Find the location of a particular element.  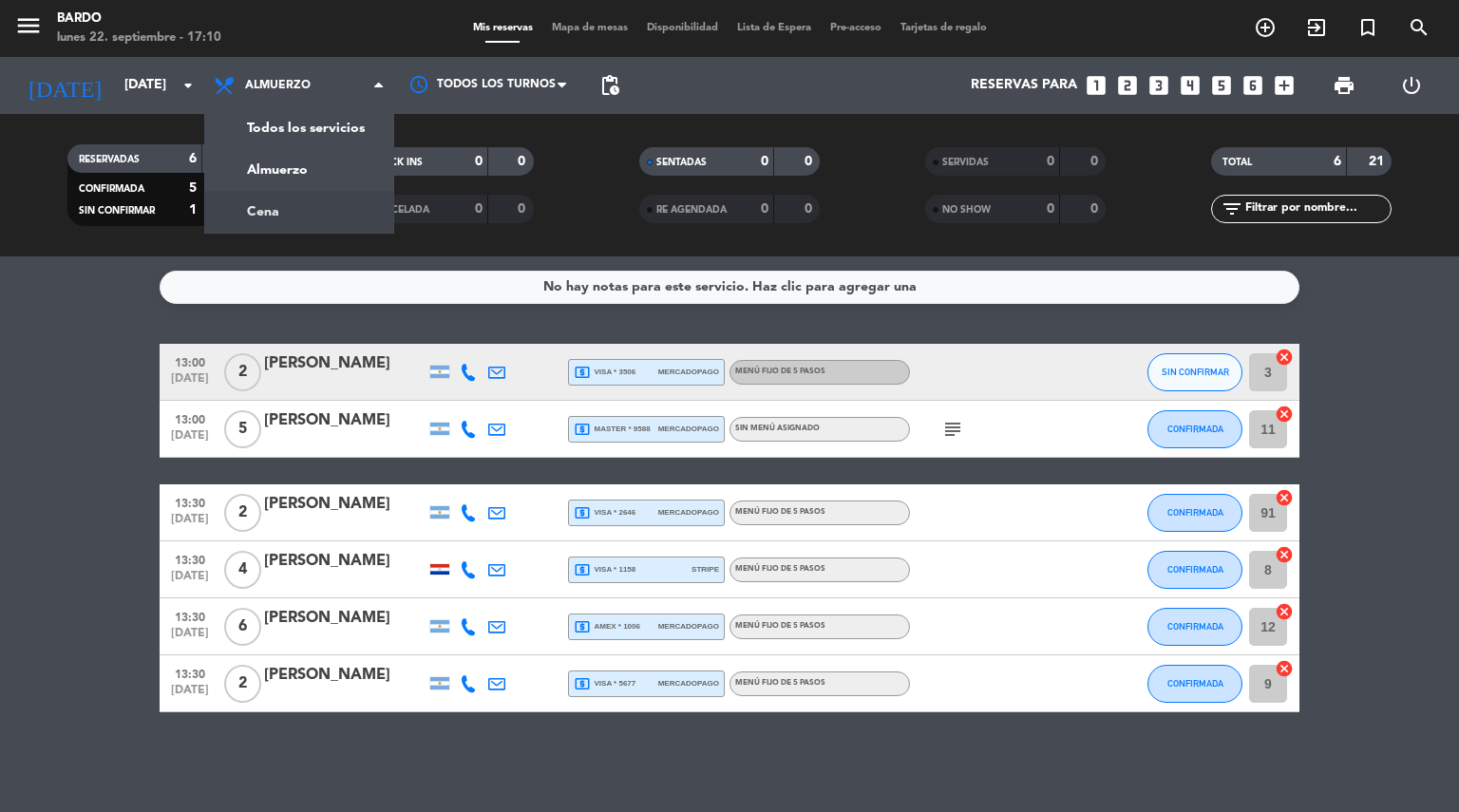

span: Mapa de mesas is located at coordinates (589, 28).